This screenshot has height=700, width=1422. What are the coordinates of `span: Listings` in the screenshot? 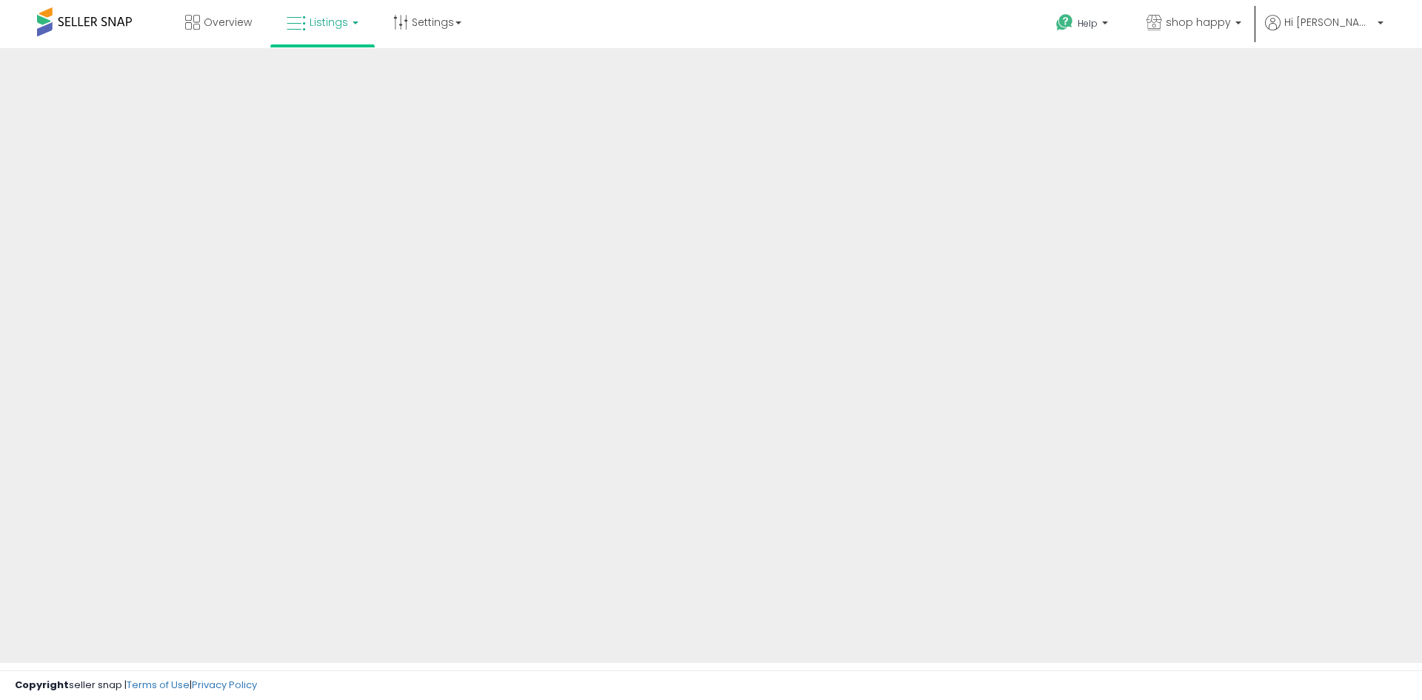 It's located at (329, 22).